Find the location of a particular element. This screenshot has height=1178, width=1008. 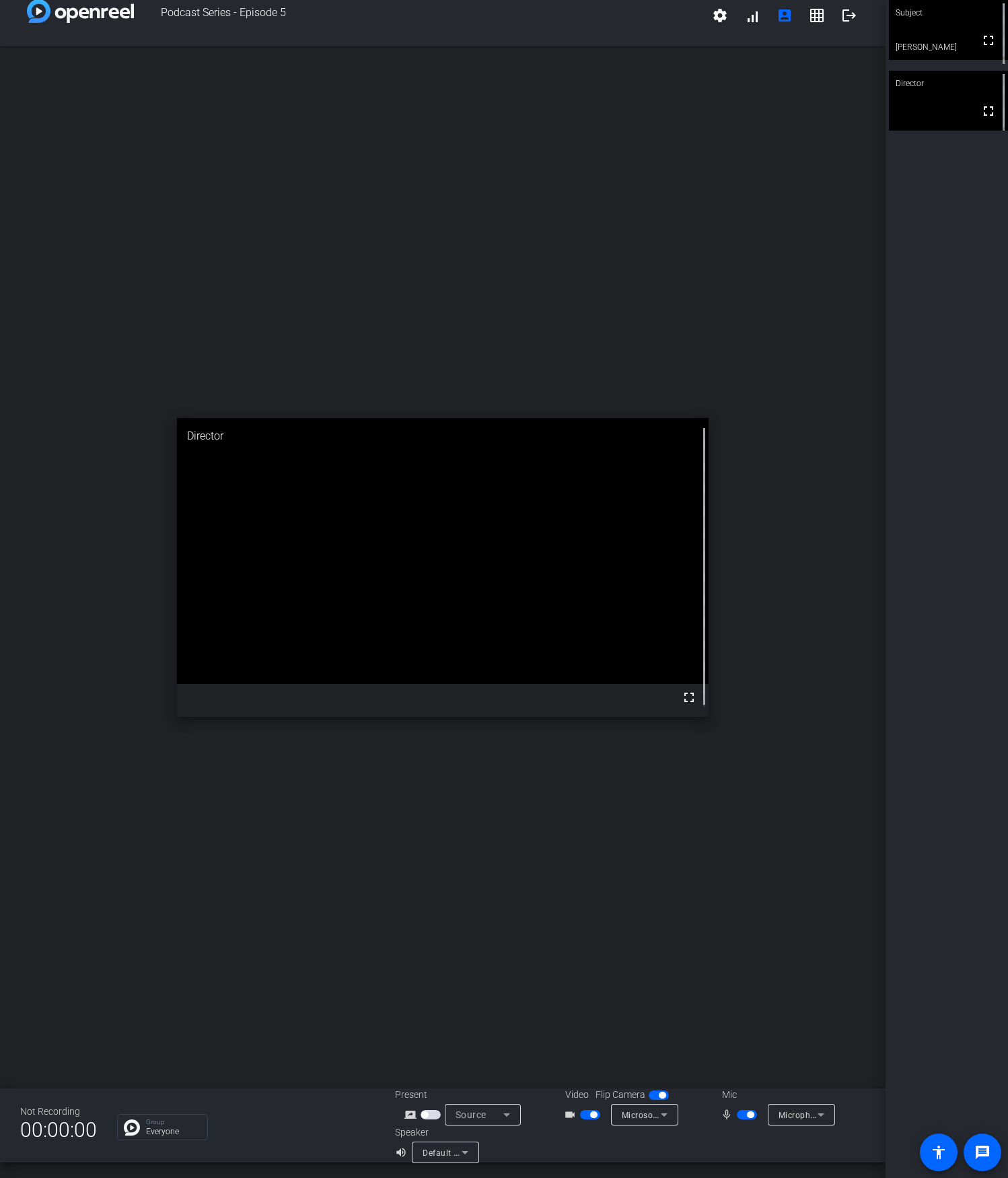

span: 00:00:00 is located at coordinates (58, 1129).